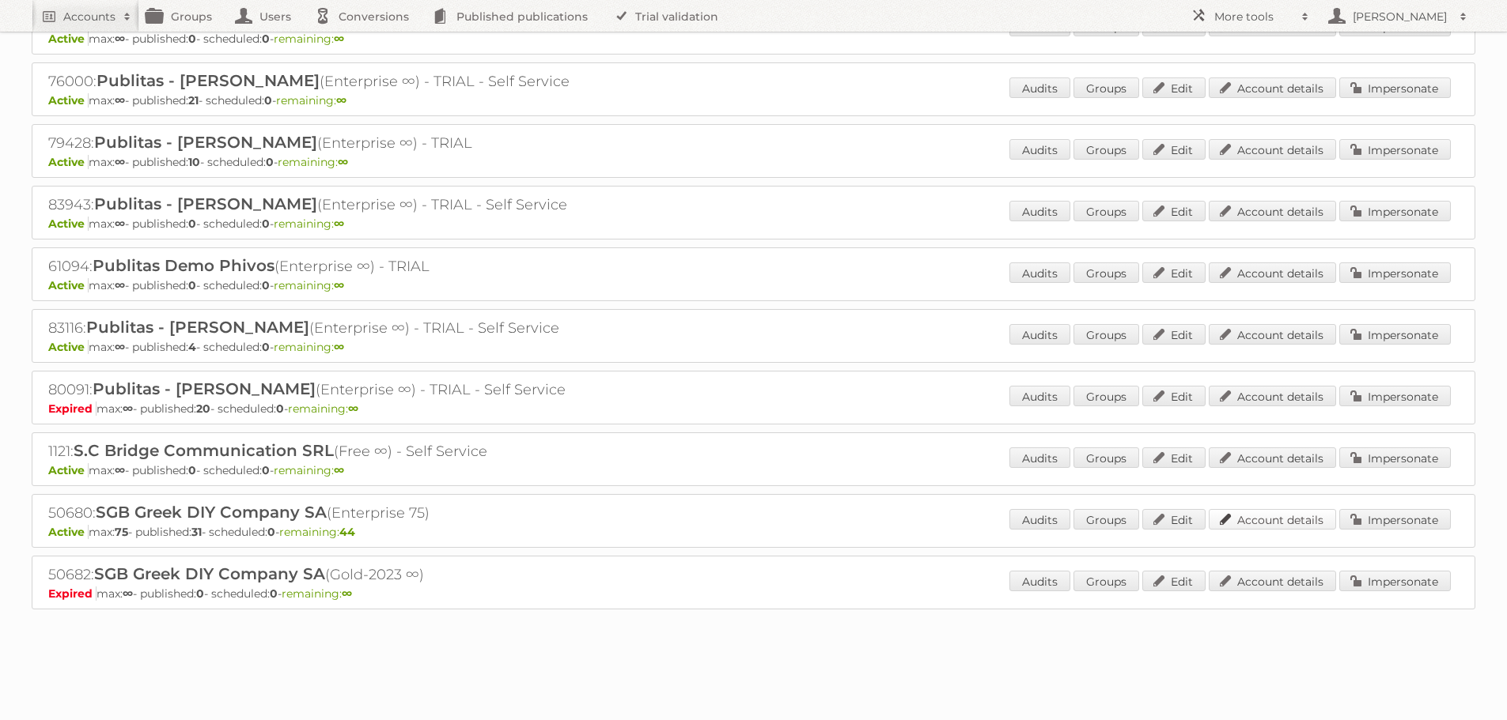 This screenshot has height=720, width=1507. Describe the element at coordinates (325, 513) in the screenshot. I see `h2: 50680: (Enterprise 75)` at that location.